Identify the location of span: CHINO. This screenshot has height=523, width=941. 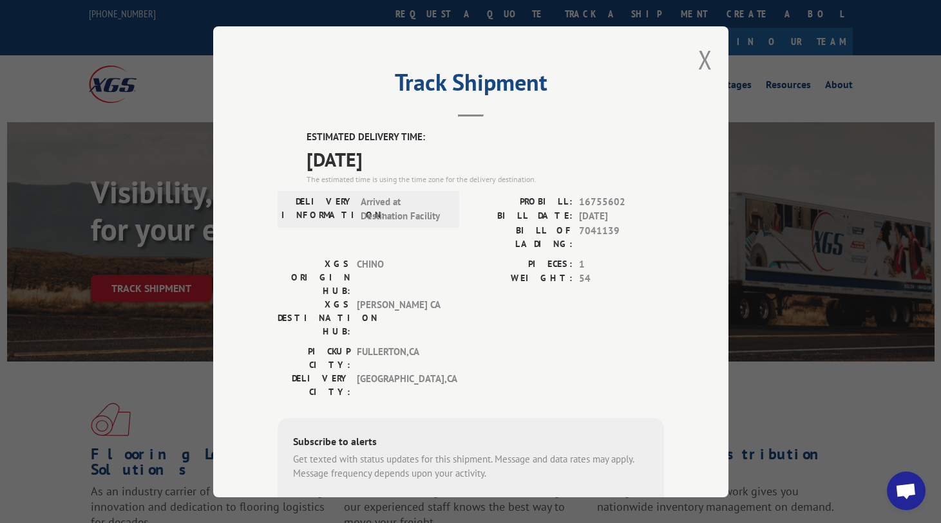
(400, 277).